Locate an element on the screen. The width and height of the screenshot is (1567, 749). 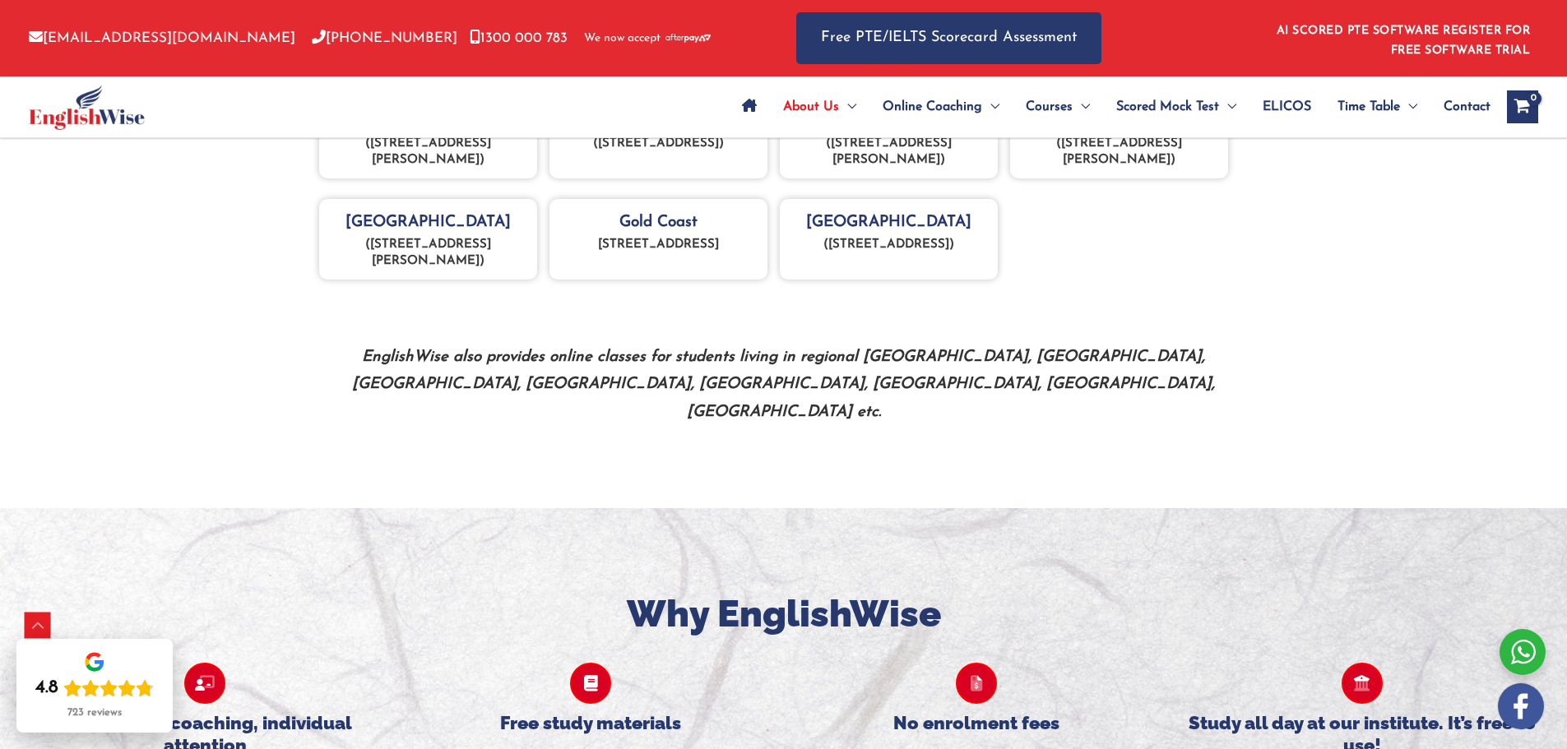
a: About UsMenu Toggle is located at coordinates (819, 107).